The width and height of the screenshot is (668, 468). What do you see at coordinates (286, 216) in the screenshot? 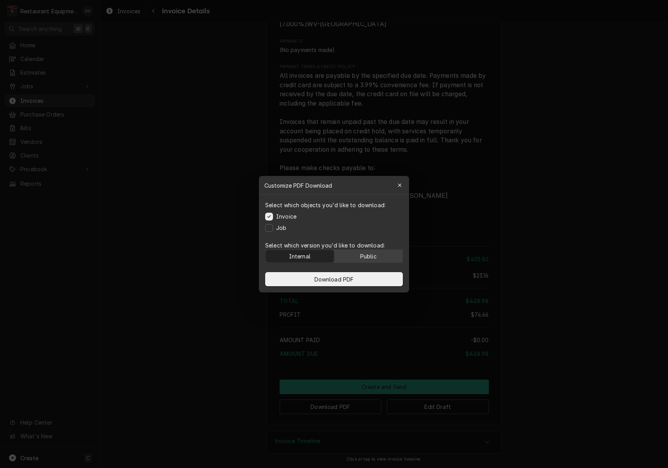
I see `label: Invoice` at bounding box center [286, 216].